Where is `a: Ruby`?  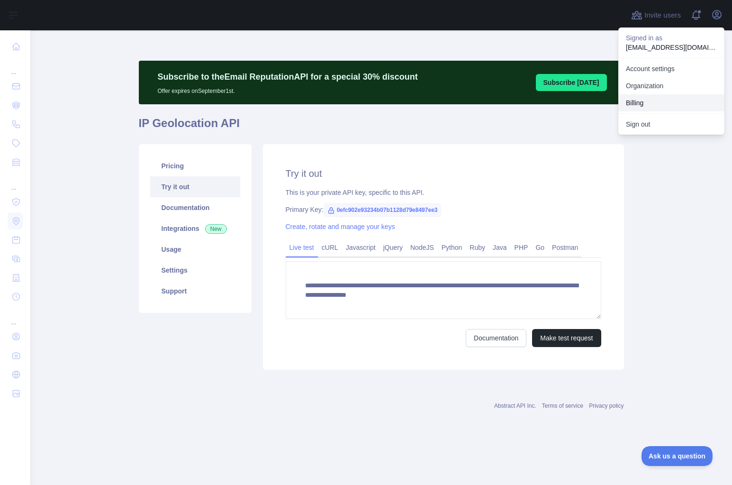 a: Ruby is located at coordinates (477, 247).